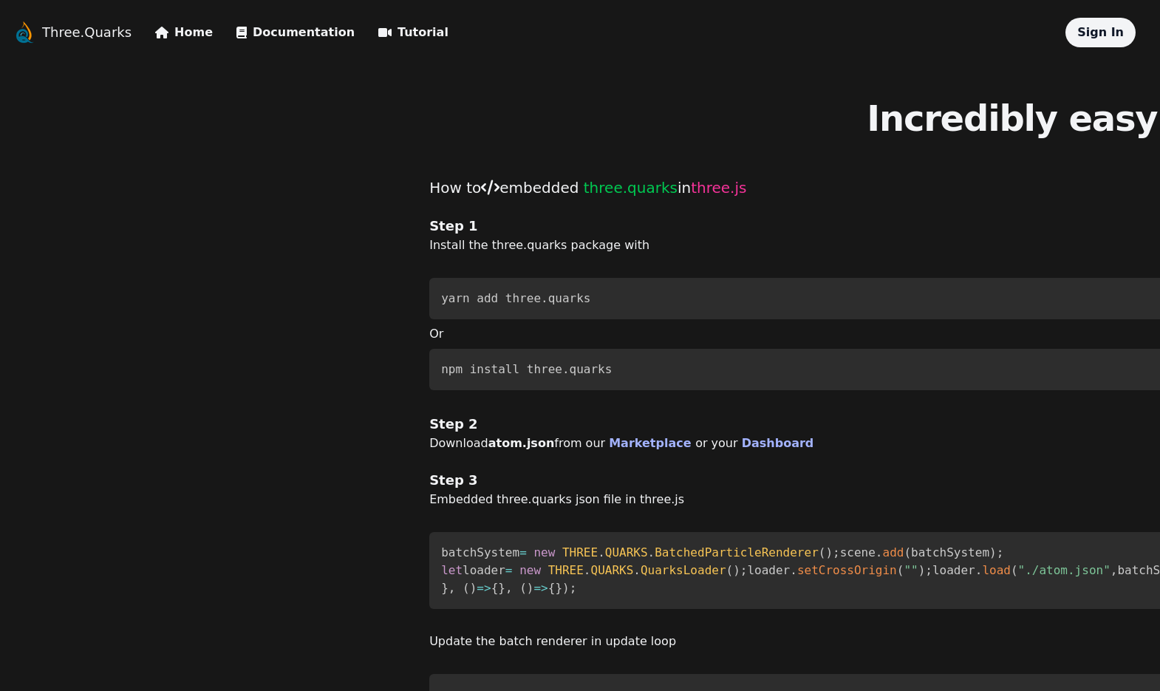 This screenshot has height=691, width=1160. What do you see at coordinates (526, 369) in the screenshot?
I see `code: npm install three.quarks` at bounding box center [526, 369].